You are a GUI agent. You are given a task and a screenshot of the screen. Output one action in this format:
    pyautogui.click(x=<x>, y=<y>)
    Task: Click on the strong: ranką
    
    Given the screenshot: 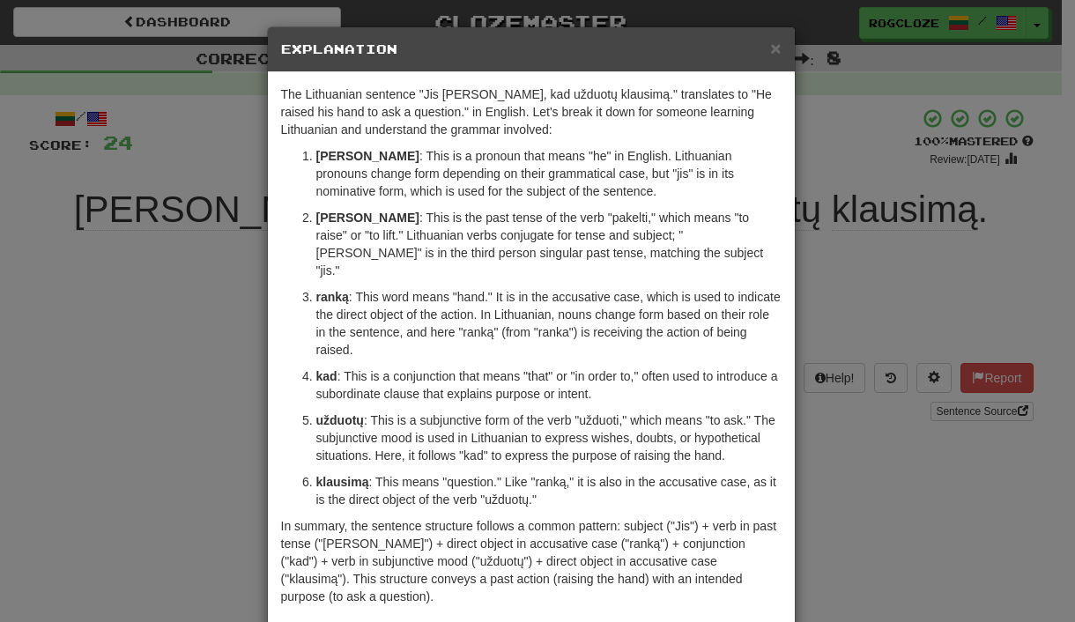 What is the action you would take?
    pyautogui.click(x=332, y=297)
    